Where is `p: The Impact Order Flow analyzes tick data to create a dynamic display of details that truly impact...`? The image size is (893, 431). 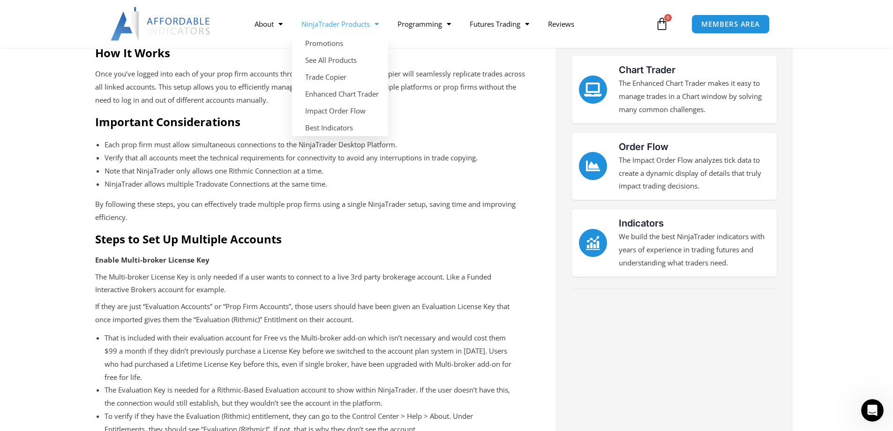
p: The Impact Order Flow analyzes tick data to create a dynamic display of details that truly impact... is located at coordinates (694, 174).